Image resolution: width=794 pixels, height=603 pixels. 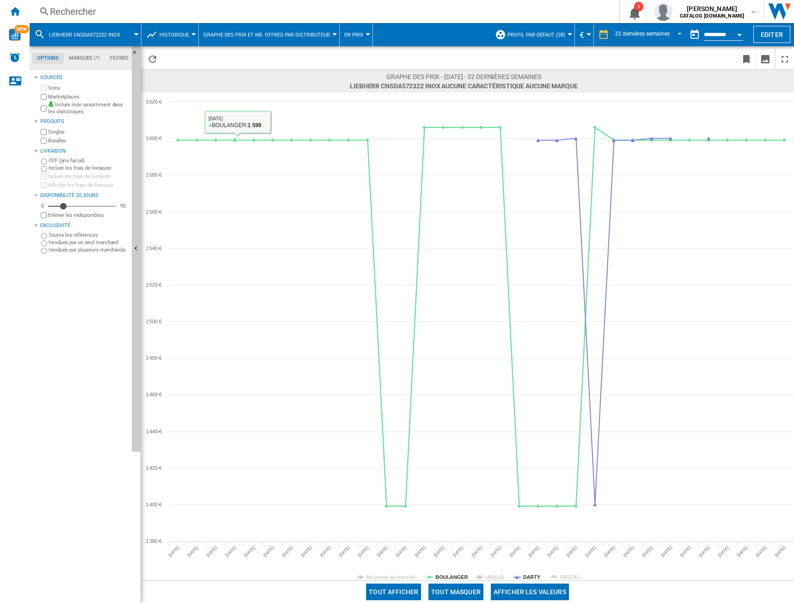 What do you see at coordinates (269, 35) in the screenshot?
I see `button: Graphe des prix et nb. offres par distributeur` at bounding box center [269, 35].